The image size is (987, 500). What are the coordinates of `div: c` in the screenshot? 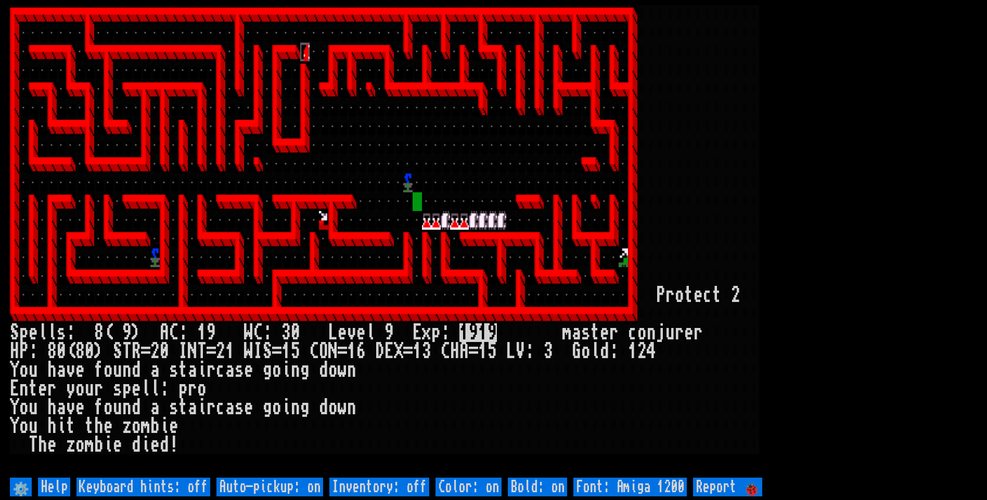 It's located at (221, 408).